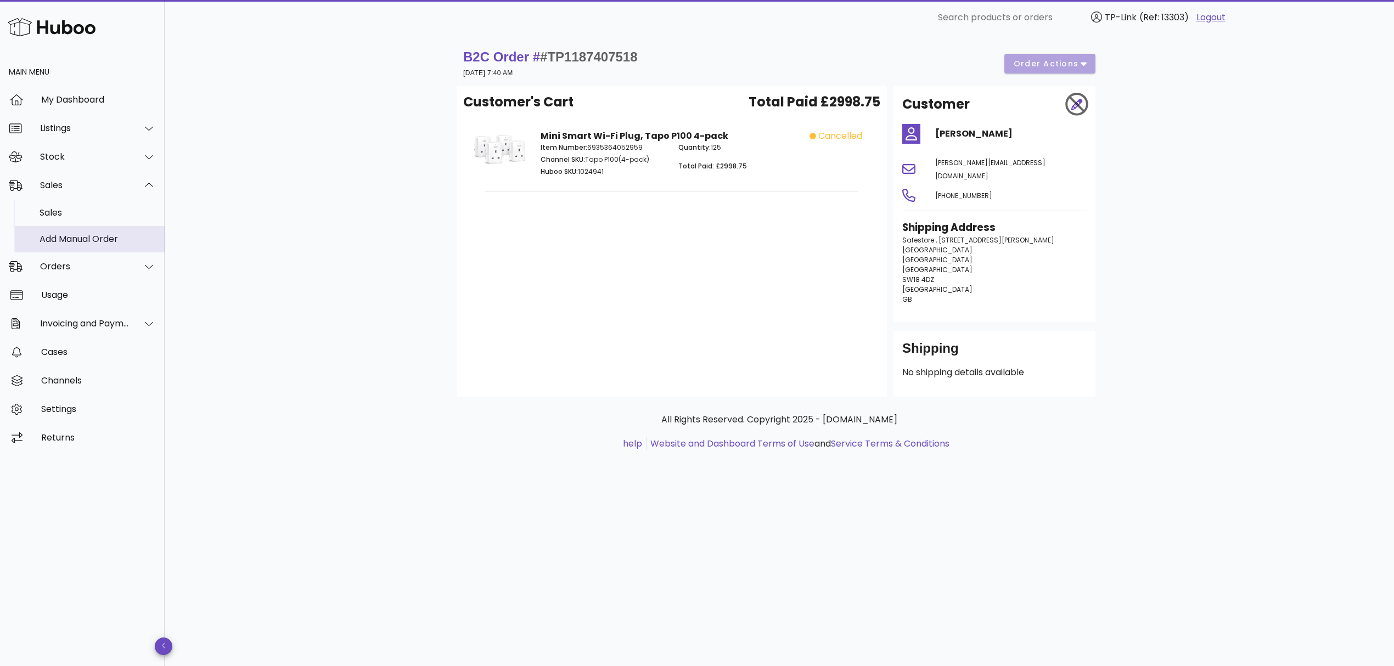 This screenshot has width=1394, height=666. Describe the element at coordinates (499, 147) in the screenshot. I see `img: Product Image` at that location.